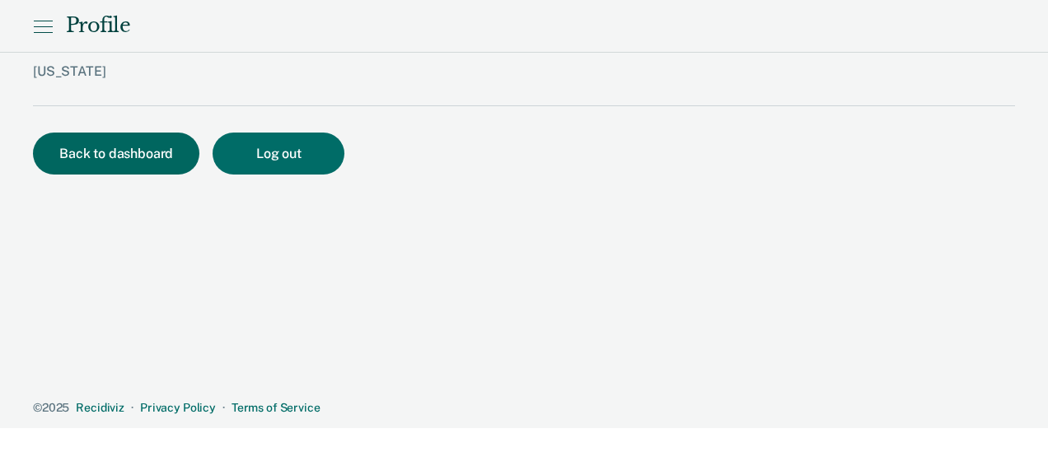 The height and width of the screenshot is (461, 1048). What do you see at coordinates (278, 153) in the screenshot?
I see `button: Log out` at bounding box center [278, 153].